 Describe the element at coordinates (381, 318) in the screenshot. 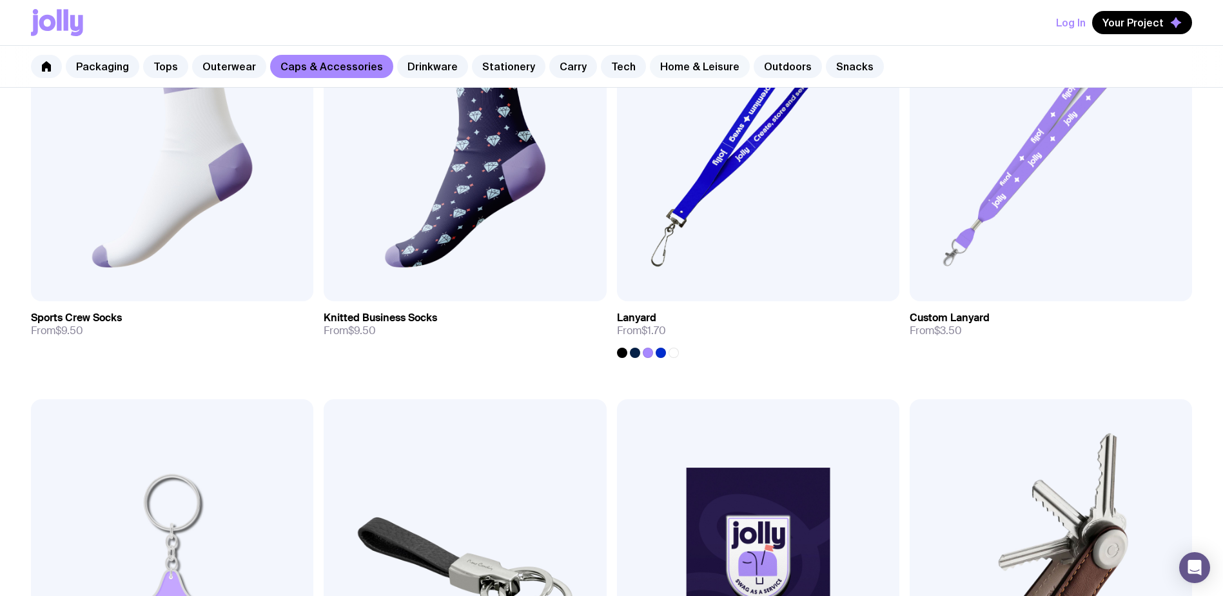

I see `h3: Knitted Business Socks` at that location.